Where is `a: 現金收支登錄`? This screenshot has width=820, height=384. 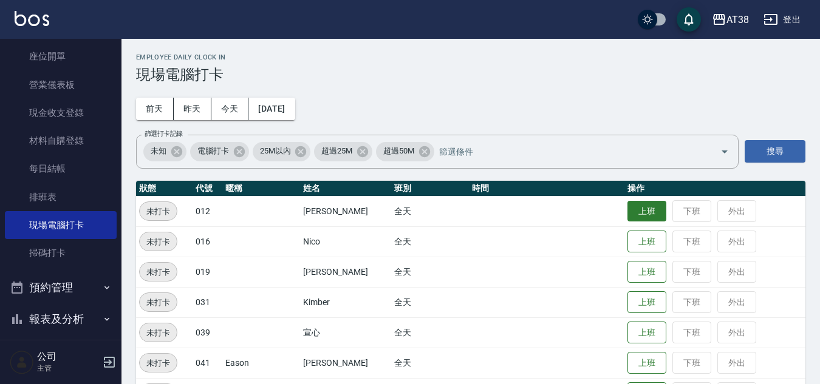 a: 現金收支登錄 is located at coordinates (61, 113).